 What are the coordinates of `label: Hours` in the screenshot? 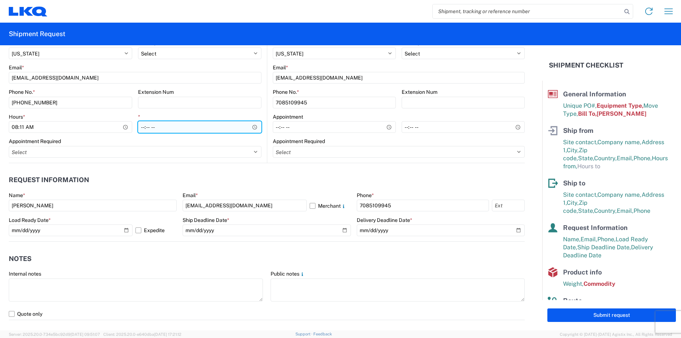 It's located at (17, 117).